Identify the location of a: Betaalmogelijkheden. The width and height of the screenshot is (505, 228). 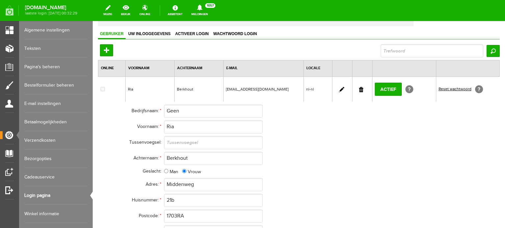
(56, 122).